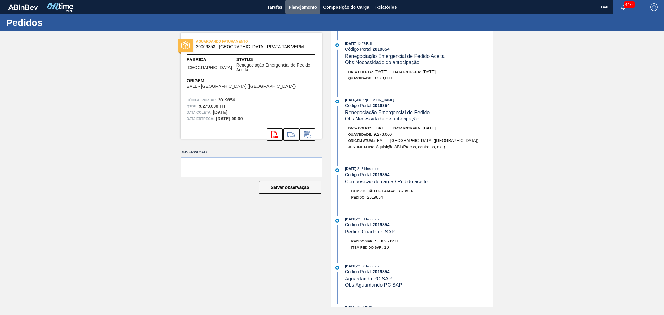 The image size is (664, 315). Describe the element at coordinates (373, 191) in the screenshot. I see `span: Composição de Carga :` at that location.